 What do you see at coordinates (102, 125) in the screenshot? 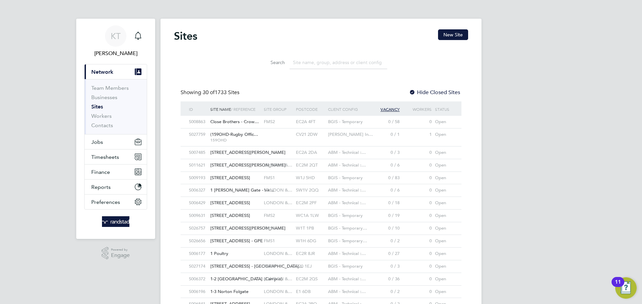
I see `a: Contacts` at bounding box center [102, 125].